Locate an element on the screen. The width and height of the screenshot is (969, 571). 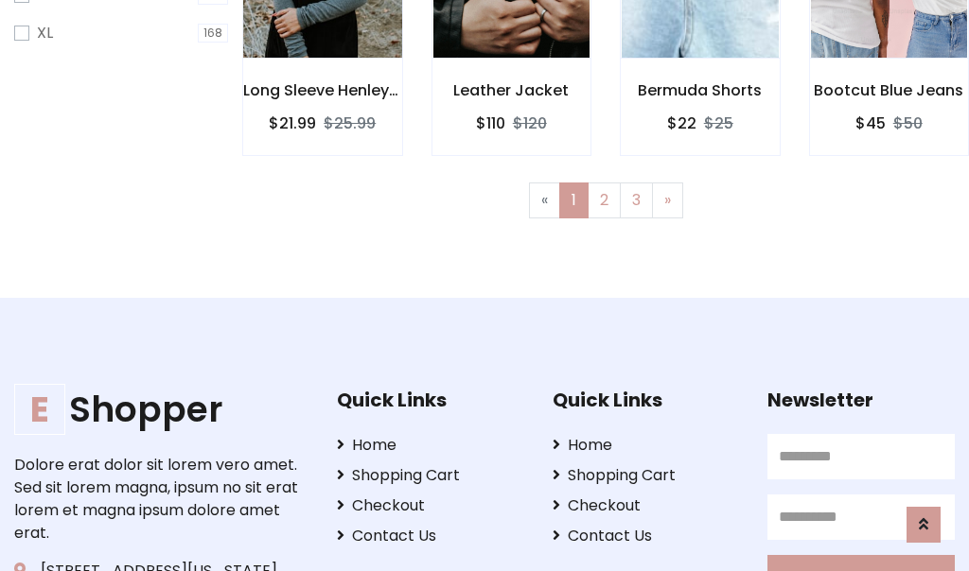
h6: Long Sleeve Henley T-Shirt is located at coordinates (323, 90).